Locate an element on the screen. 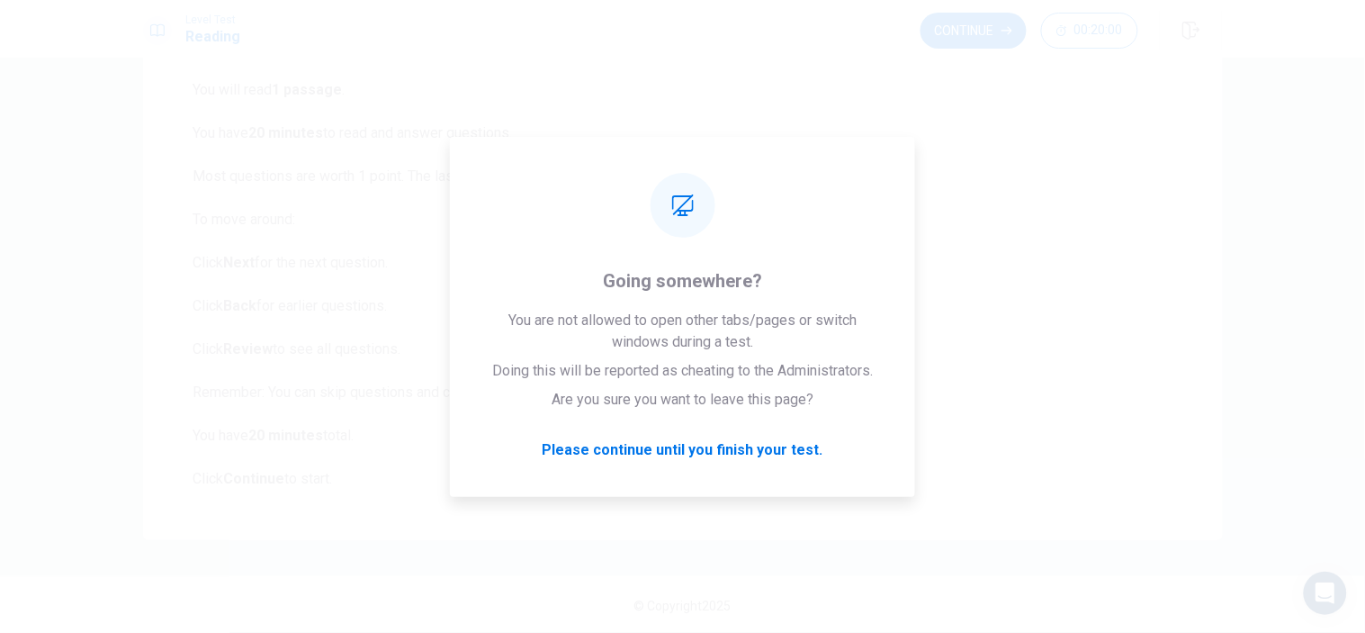  b: Next is located at coordinates (239, 262).